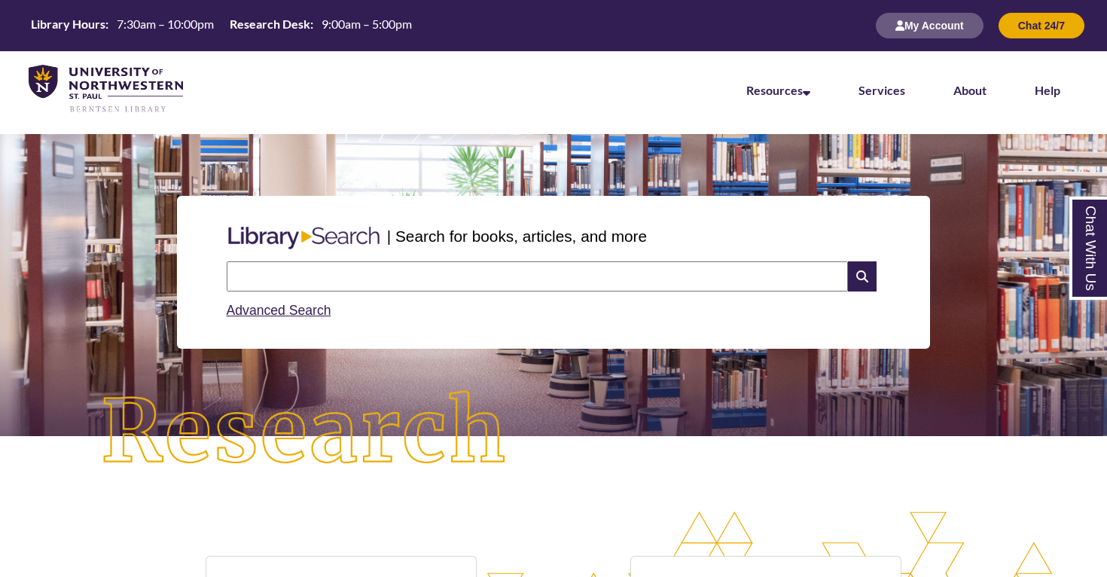 The width and height of the screenshot is (1107, 577). Describe the element at coordinates (165, 23) in the screenshot. I see `span: 7:30am – 10:00pm` at that location.